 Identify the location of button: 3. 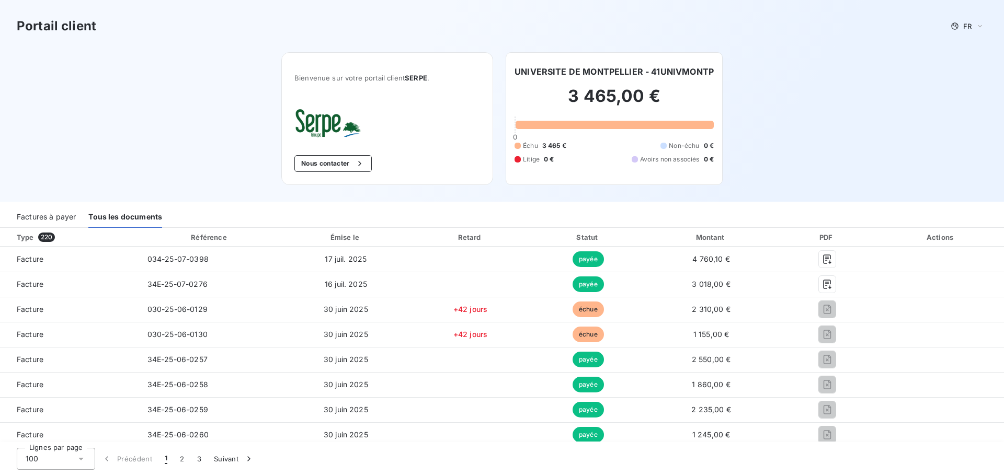
(199, 459).